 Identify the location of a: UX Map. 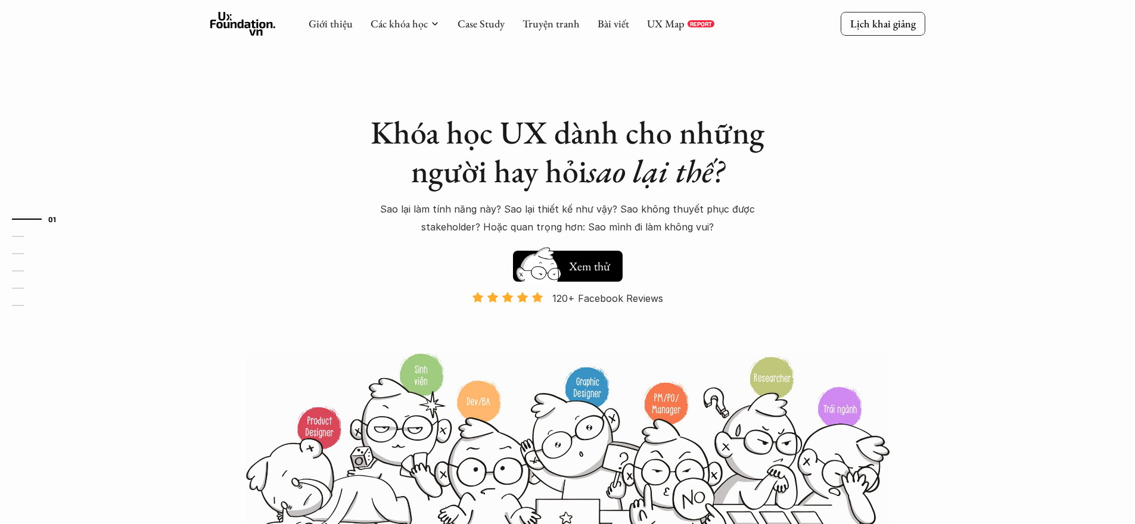
(665, 23).